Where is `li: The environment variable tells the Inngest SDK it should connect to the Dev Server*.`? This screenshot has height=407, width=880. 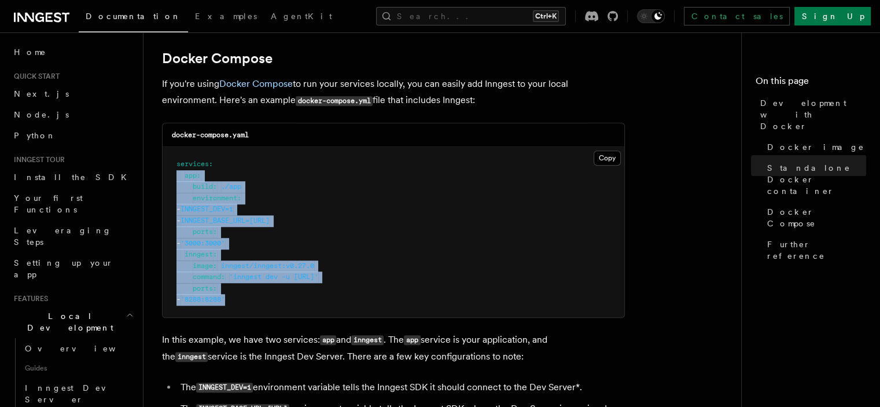 li: The environment variable tells the Inngest SDK it should connect to the Dev Server*. is located at coordinates (401, 387).